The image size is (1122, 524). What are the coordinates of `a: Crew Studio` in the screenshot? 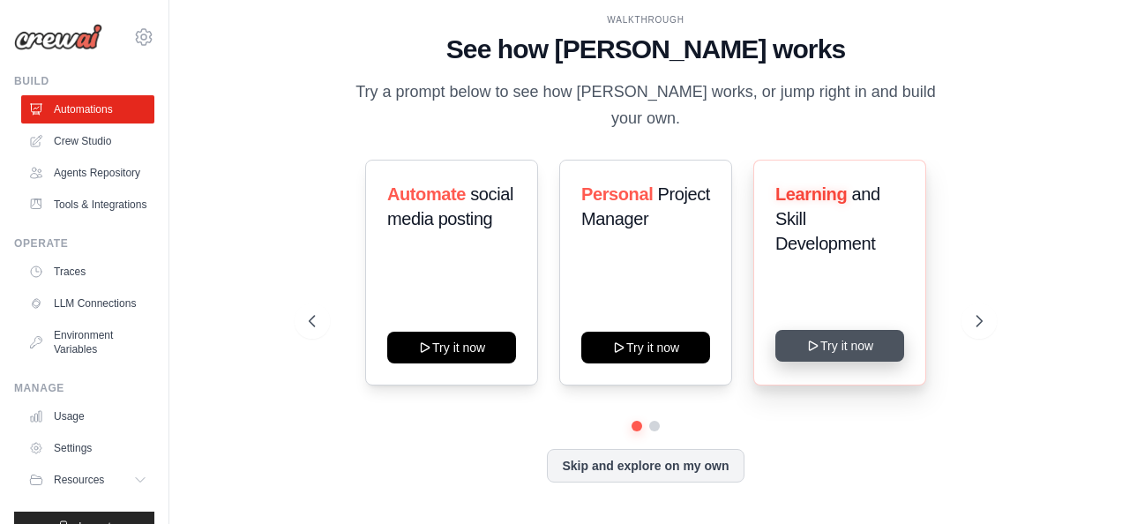 It's located at (87, 141).